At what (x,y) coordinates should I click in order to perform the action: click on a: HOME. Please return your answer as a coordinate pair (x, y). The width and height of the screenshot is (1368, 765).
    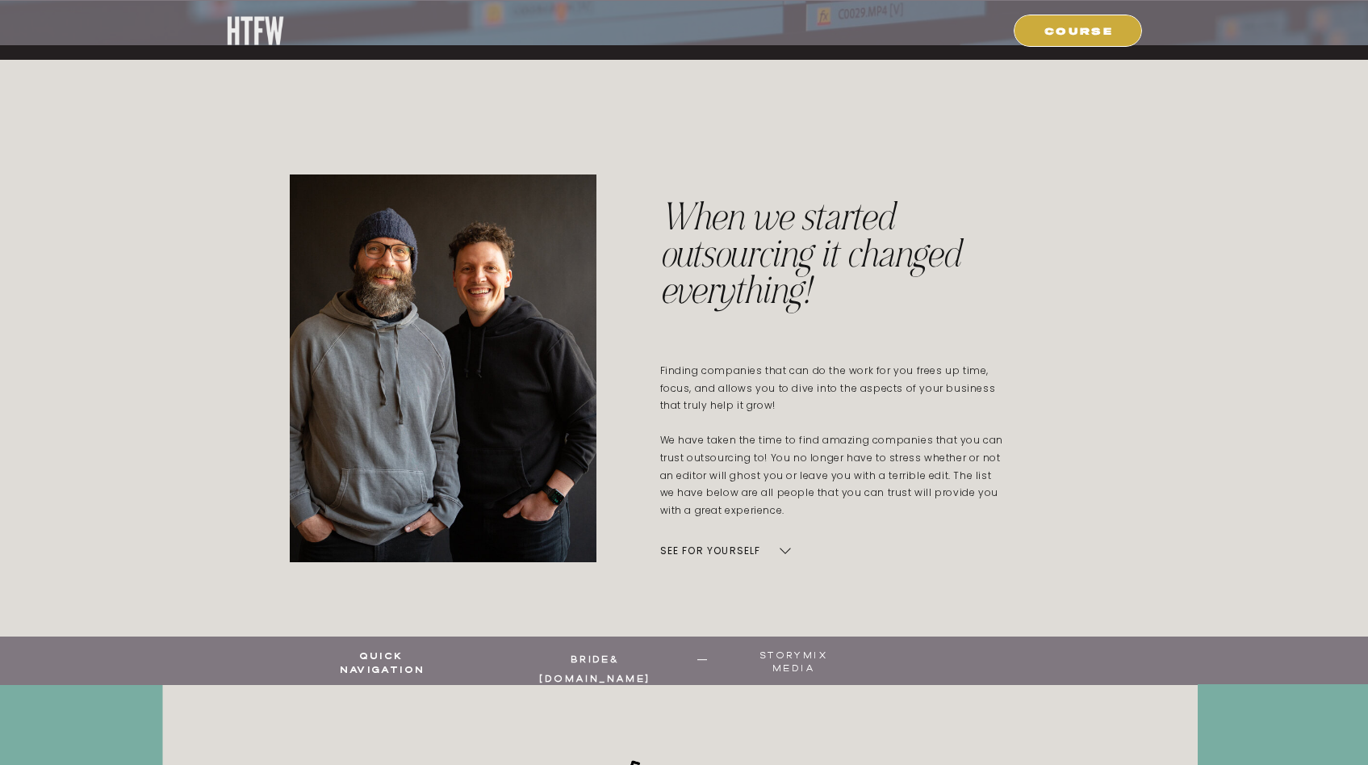
    Looking at the image, I should click on (553, 30).